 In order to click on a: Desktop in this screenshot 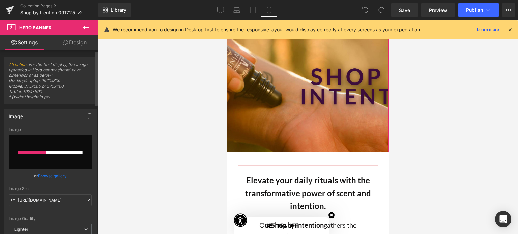, I will do `click(221, 10)`.